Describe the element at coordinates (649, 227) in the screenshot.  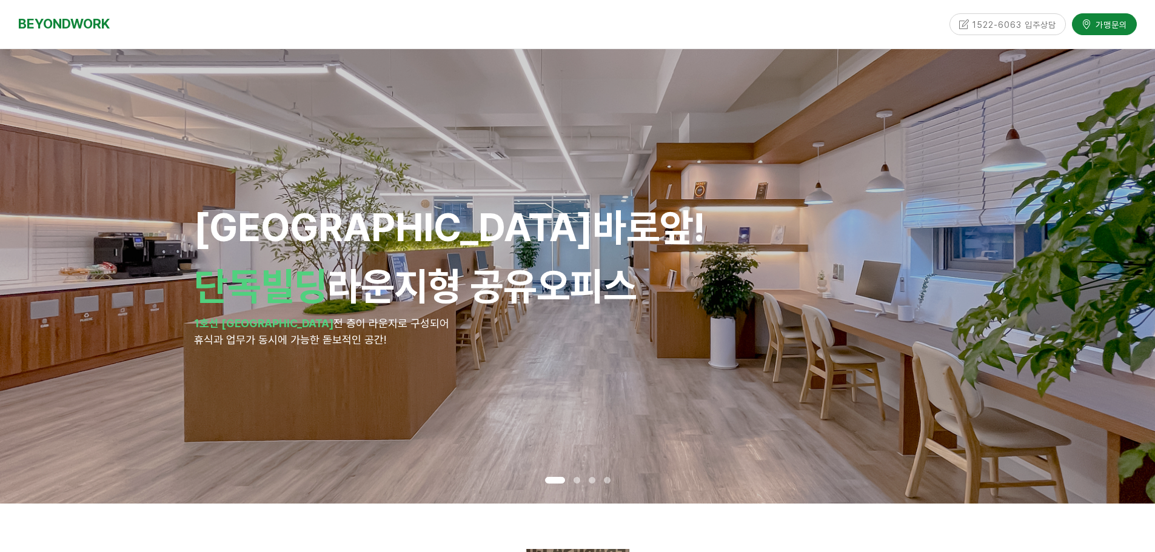
I see `span: 바로앞!` at that location.